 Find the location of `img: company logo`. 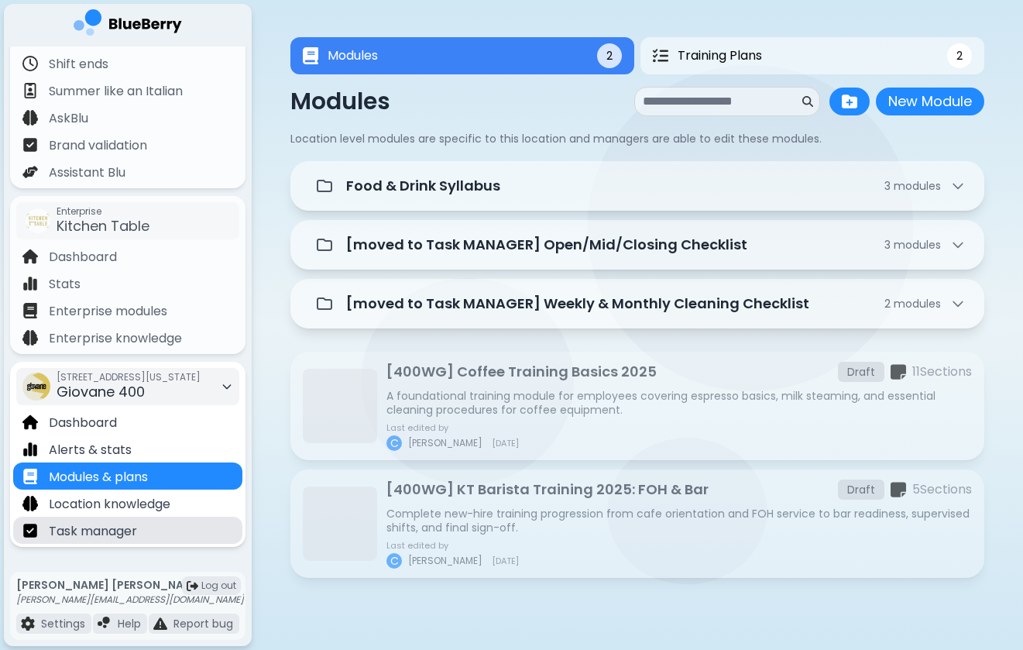

img: company logo is located at coordinates (128, 25).